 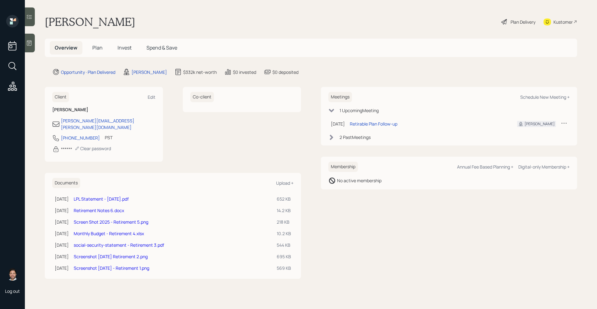 What do you see at coordinates (340, 97) in the screenshot?
I see `h6: Meetings` at bounding box center [340, 97].